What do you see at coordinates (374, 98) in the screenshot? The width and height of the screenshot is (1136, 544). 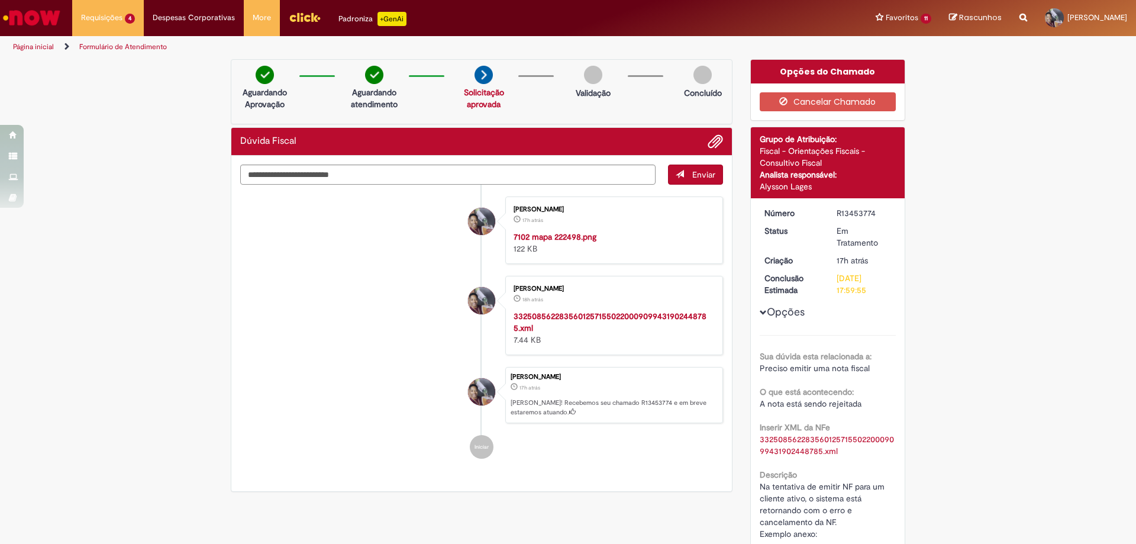 I see `p: Aguardando atendimento` at bounding box center [374, 98].